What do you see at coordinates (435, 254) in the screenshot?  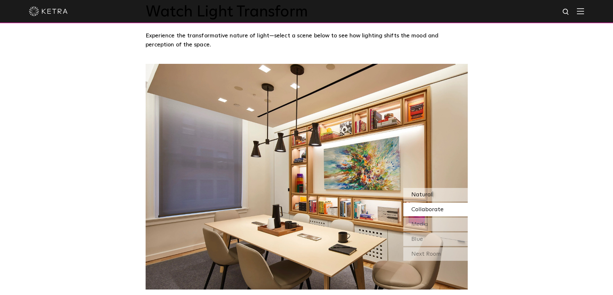 I see `div: Next Room` at bounding box center [435, 254].